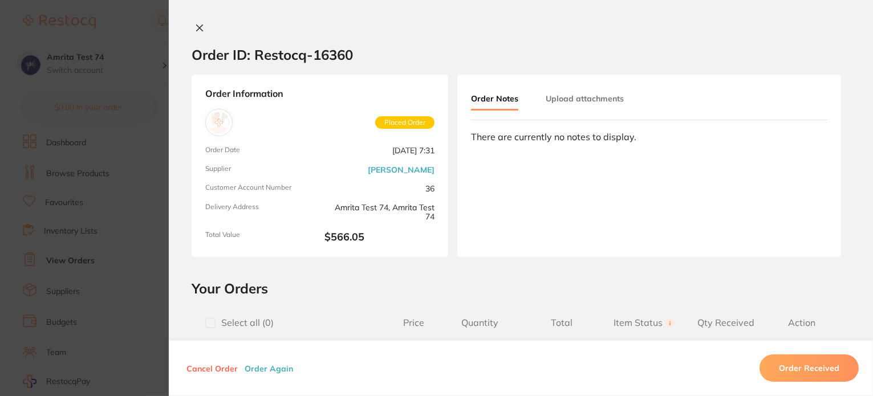 This screenshot has height=396, width=873. What do you see at coordinates (260, 188) in the screenshot?
I see `span: Customer Account Number` at bounding box center [260, 188].